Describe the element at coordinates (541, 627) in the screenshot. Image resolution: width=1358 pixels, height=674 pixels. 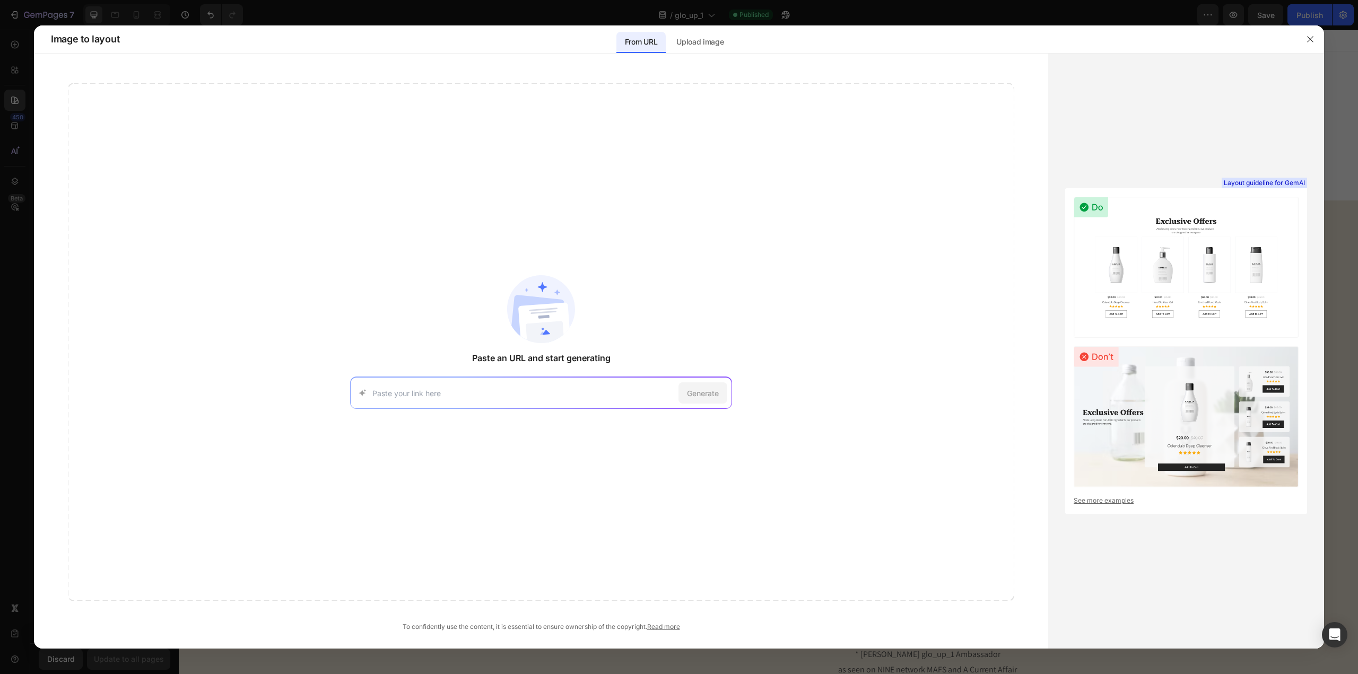
I see `div: To confidently use the content, it is essential to ensure ownership of the copyright.` at that location.